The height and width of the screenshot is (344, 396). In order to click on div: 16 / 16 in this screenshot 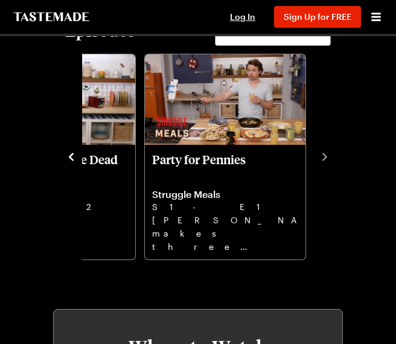, I will do `click(229, 156)`.